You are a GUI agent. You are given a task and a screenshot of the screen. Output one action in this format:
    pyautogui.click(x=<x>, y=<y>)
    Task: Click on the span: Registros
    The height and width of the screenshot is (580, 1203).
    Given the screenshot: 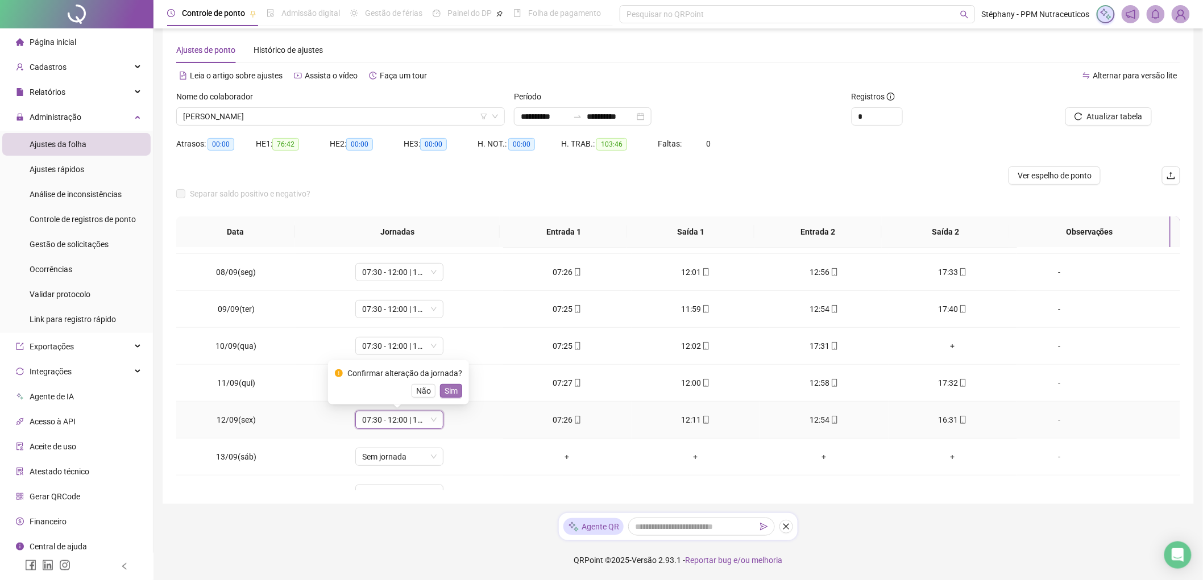 What is the action you would take?
    pyautogui.click(x=873, y=97)
    